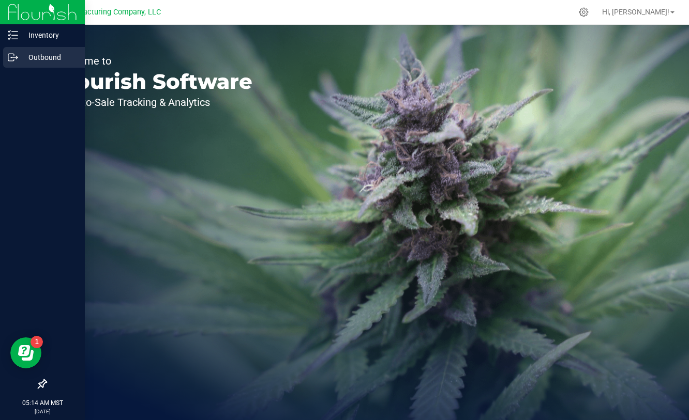 Image resolution: width=689 pixels, height=420 pixels. What do you see at coordinates (583, 12) in the screenshot?
I see `div: Manage settings` at bounding box center [583, 12].